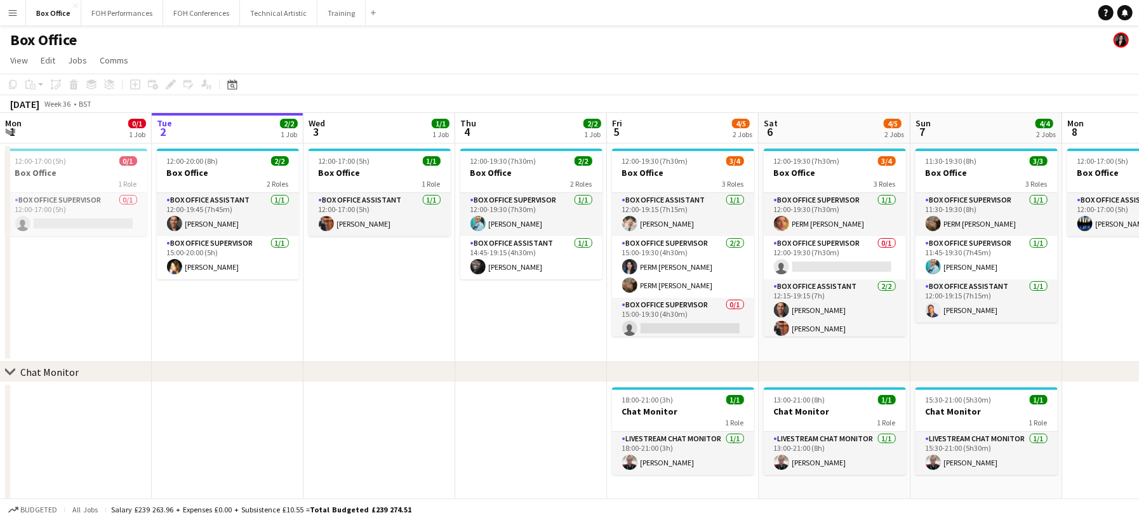  I want to click on span: 11:30-19:30 (8h), so click(951, 161).